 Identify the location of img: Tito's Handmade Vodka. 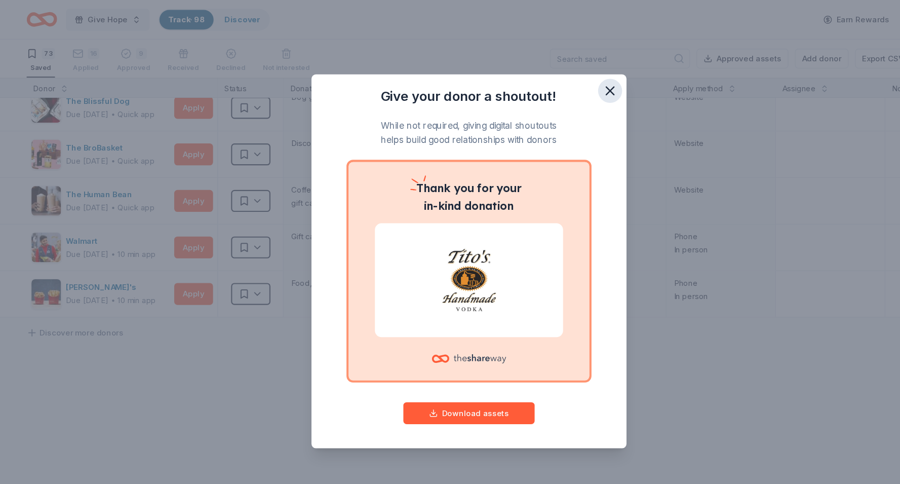
(450, 259).